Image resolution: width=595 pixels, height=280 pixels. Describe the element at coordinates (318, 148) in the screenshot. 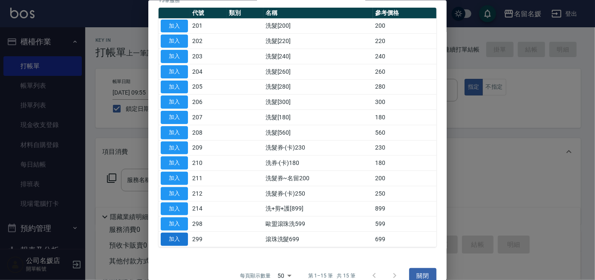

I see `td: 洗髮券-(卡)230` at that location.